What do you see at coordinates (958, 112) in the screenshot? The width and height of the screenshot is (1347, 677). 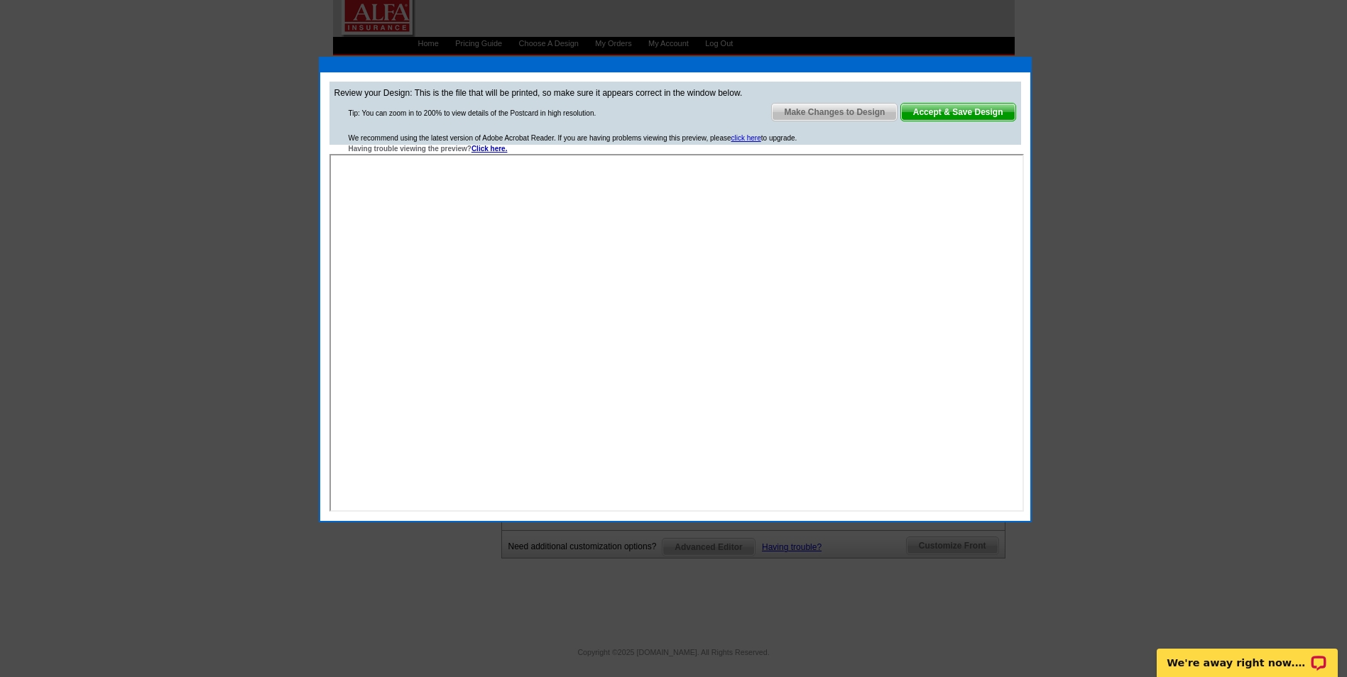 I see `a: Accept & Save Design` at bounding box center [958, 112].